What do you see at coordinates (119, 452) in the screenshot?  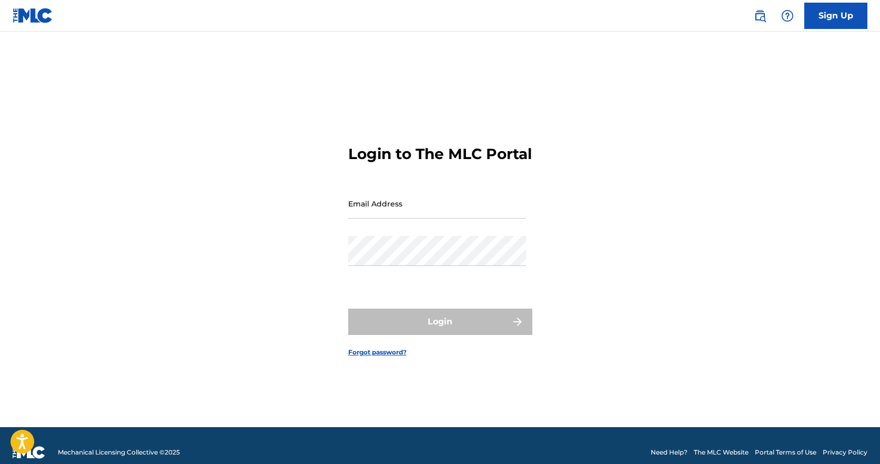 I see `span: Mechanical Licensing Collective © 2025` at bounding box center [119, 452].